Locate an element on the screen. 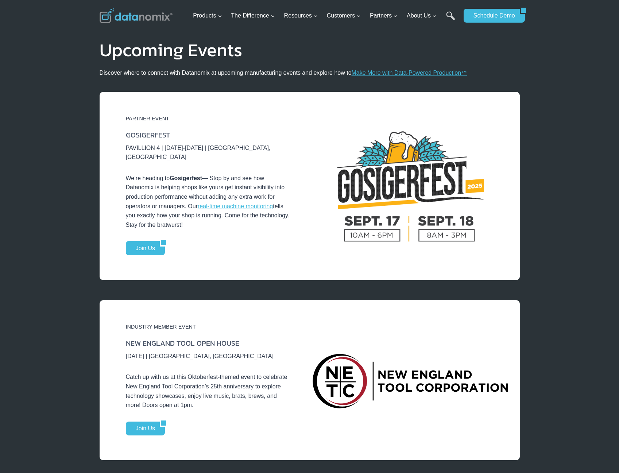  strong: Gosigerfest is located at coordinates (186, 178).